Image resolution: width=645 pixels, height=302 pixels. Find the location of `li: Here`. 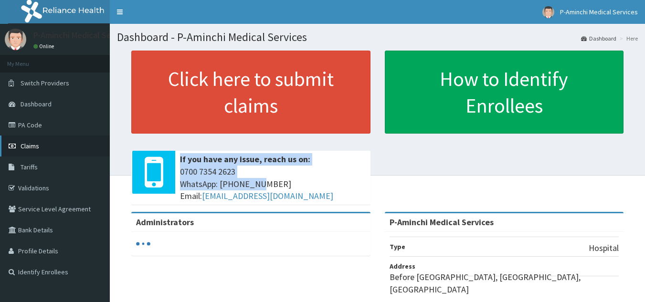

li: Here is located at coordinates (627, 38).